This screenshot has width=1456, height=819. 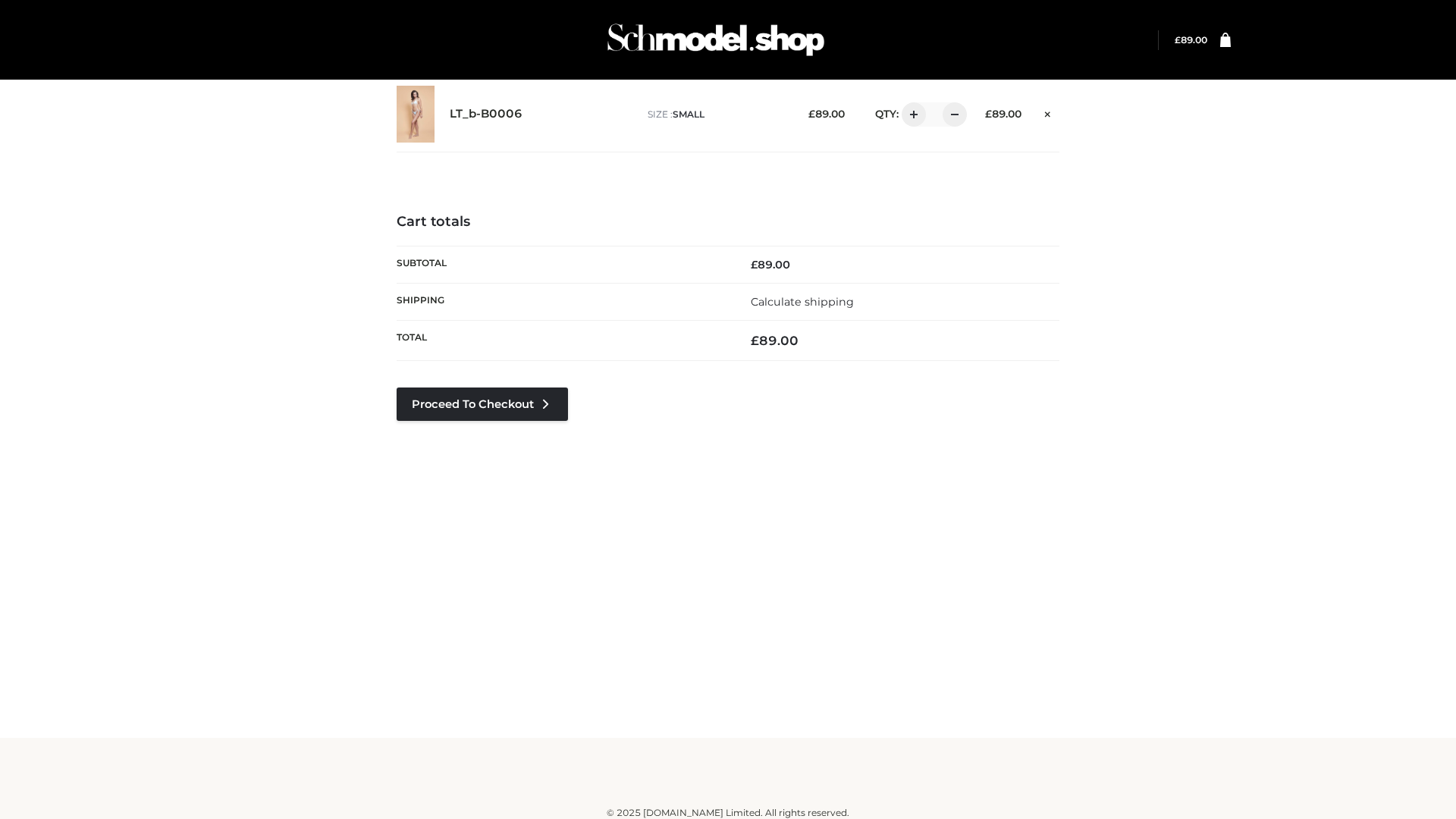 I want to click on a: Calculate shipping, so click(x=802, y=302).